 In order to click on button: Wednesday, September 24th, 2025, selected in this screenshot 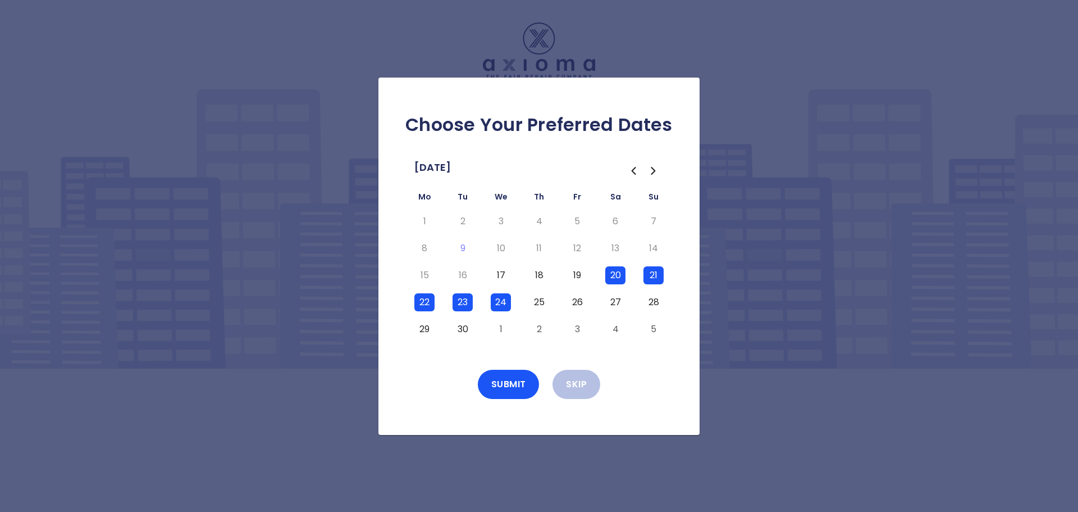, I will do `click(501, 302)`.